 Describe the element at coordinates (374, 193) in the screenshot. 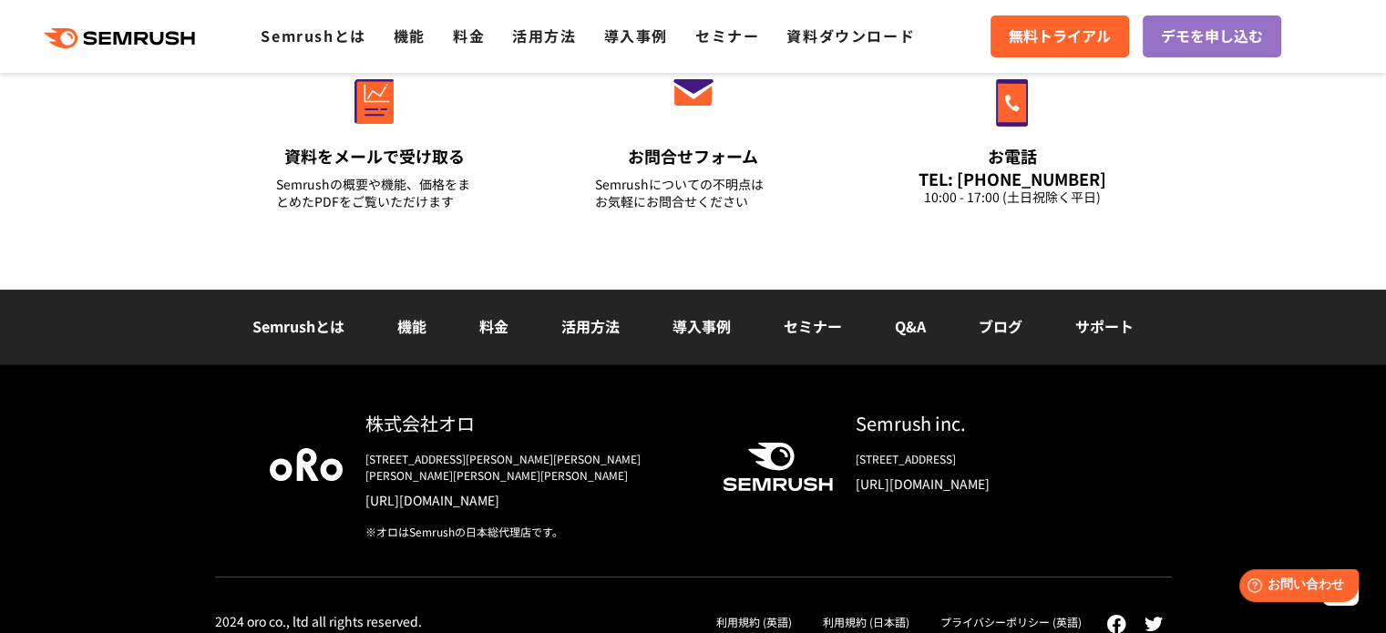

I see `div: Semrushの概要や機能、価格をまとめたPDFをご覧いただけます` at that location.